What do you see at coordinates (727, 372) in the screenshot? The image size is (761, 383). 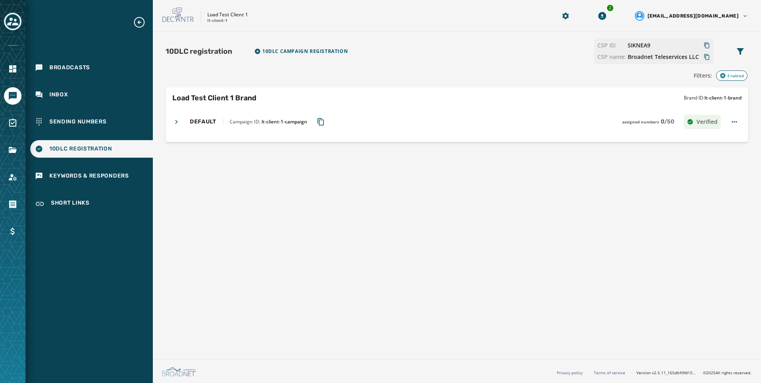 I see `span: © 2025 All rights reserved.` at bounding box center [727, 372].